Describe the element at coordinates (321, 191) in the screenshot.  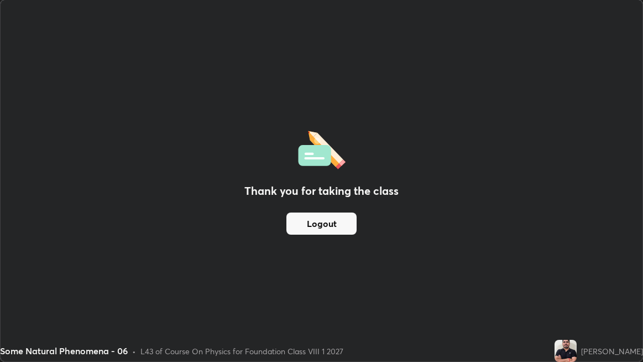
I see `h2: Thank you for taking the class` at that location.